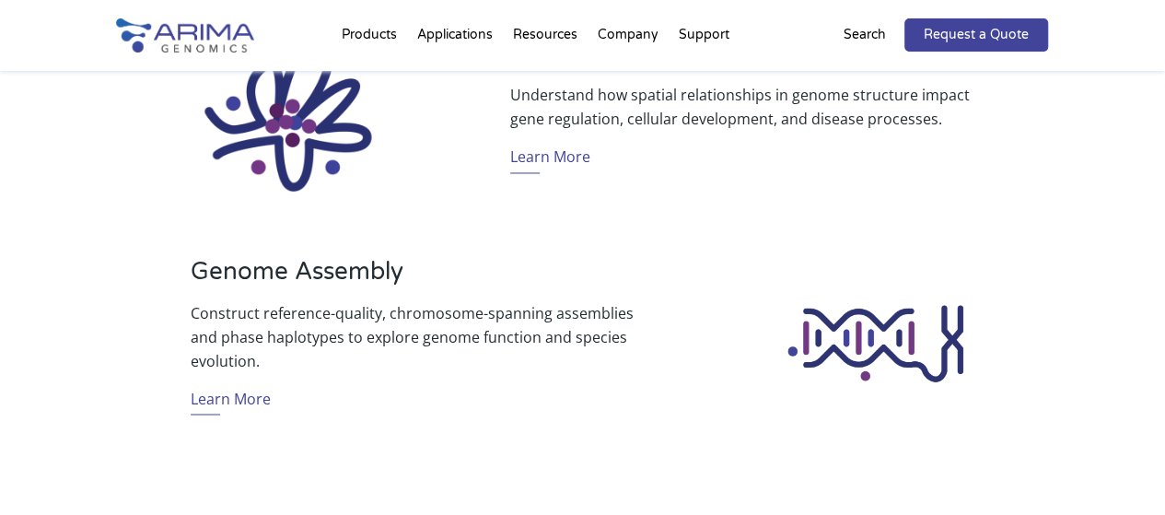 This screenshot has height=515, width=1165. Describe the element at coordinates (976, 35) in the screenshot. I see `a: Request a Quote` at that location.